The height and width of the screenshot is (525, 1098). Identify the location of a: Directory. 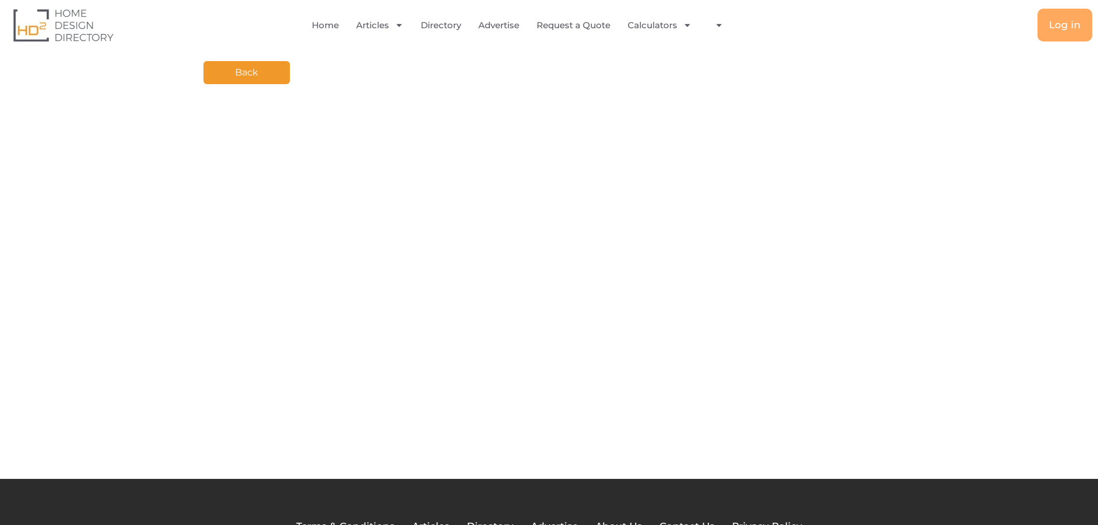
(441, 25).